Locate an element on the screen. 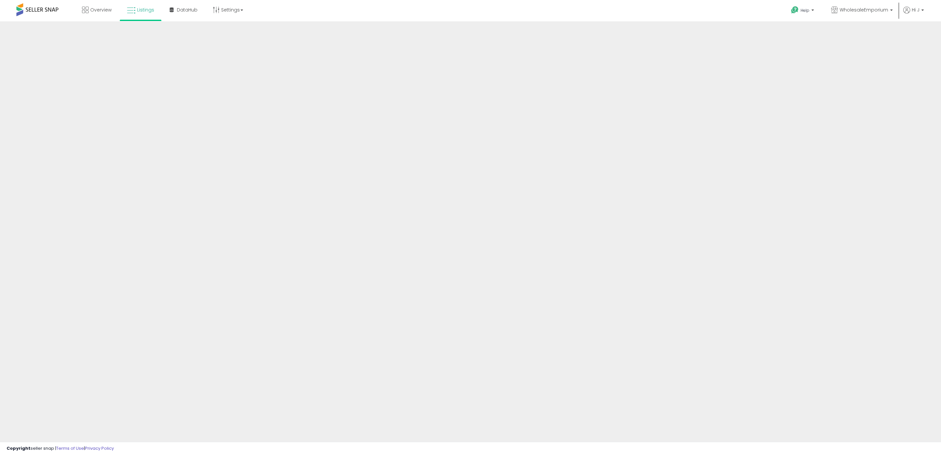 The height and width of the screenshot is (455, 941). i: Get Help is located at coordinates (795, 10).